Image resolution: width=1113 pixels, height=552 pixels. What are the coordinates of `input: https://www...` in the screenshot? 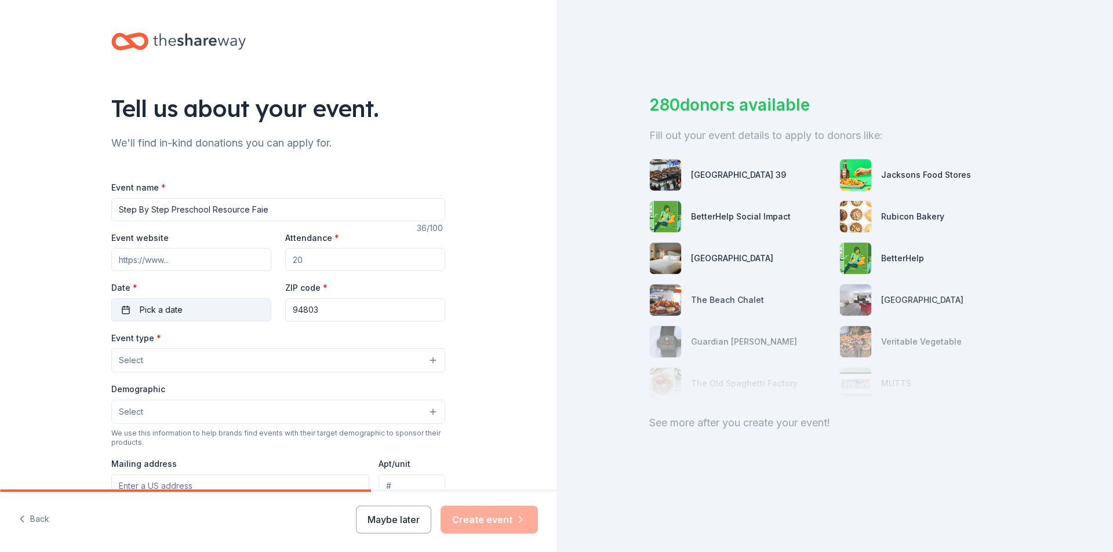 It's located at (191, 260).